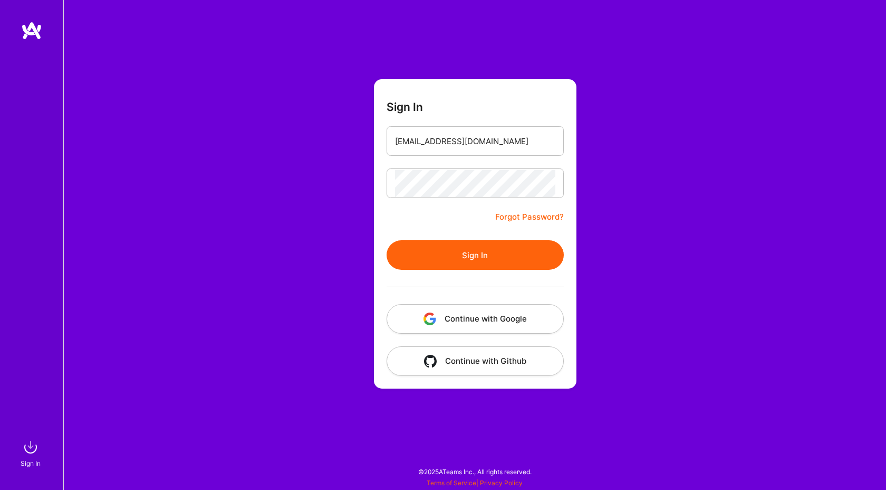 This screenshot has width=886, height=490. I want to click on img: logo, so click(32, 31).